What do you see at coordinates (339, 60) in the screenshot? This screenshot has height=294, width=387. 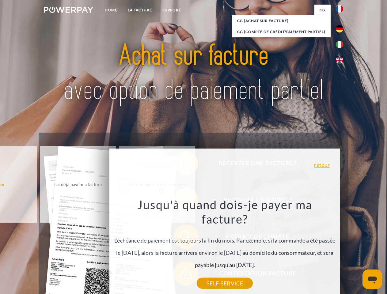 I see `img: en` at bounding box center [339, 60].